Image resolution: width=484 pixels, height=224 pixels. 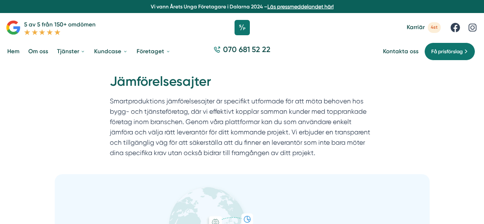 I want to click on a: Karriär 4st, so click(x=424, y=27).